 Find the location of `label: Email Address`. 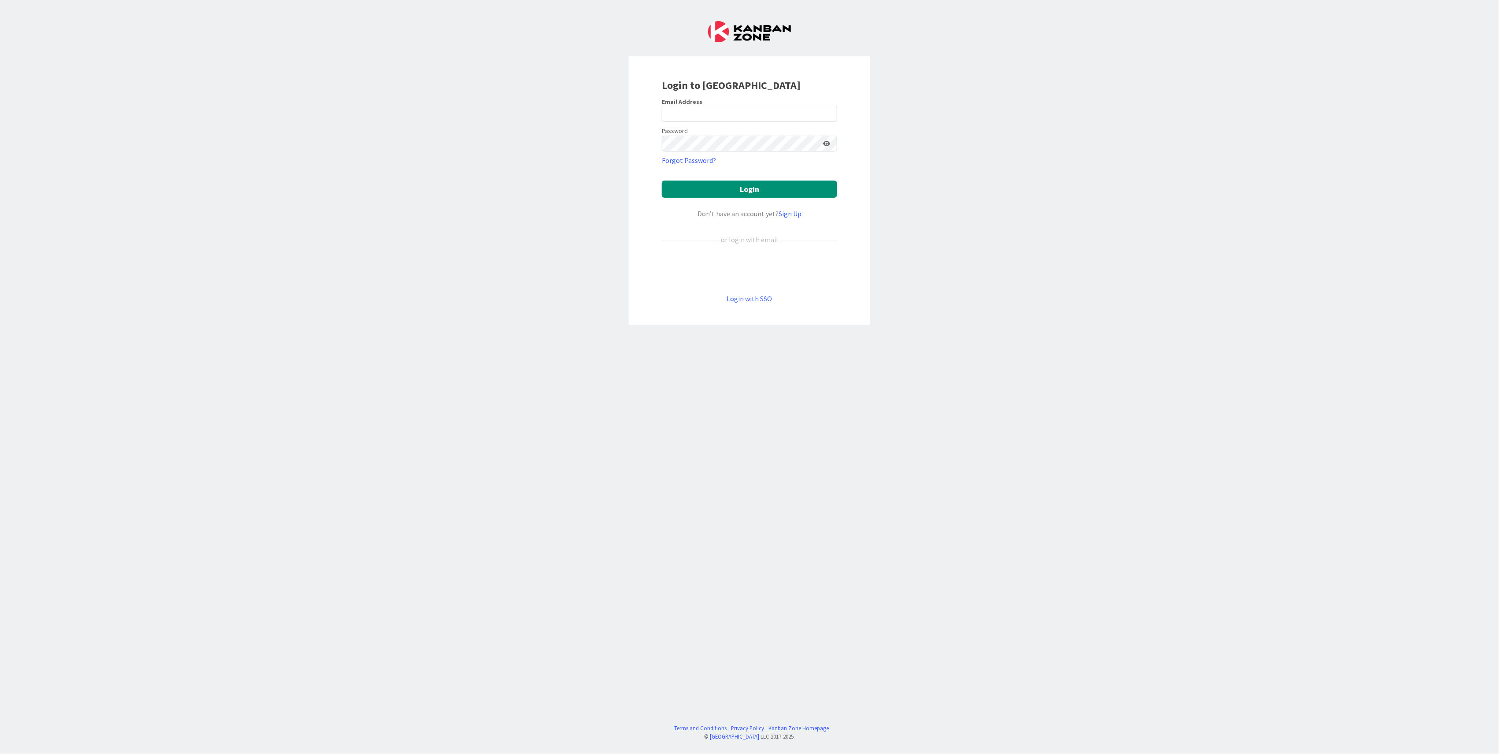

label: Email Address is located at coordinates (682, 102).